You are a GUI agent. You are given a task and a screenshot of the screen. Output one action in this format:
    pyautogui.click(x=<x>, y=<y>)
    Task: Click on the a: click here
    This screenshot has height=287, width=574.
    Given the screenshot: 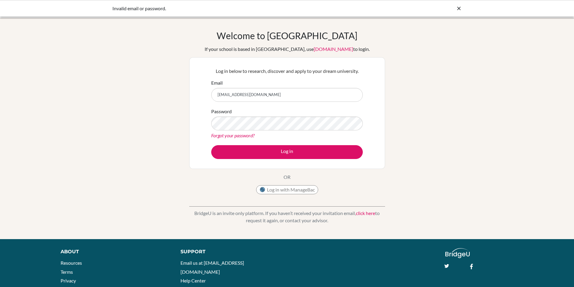 What is the action you would take?
    pyautogui.click(x=365, y=213)
    